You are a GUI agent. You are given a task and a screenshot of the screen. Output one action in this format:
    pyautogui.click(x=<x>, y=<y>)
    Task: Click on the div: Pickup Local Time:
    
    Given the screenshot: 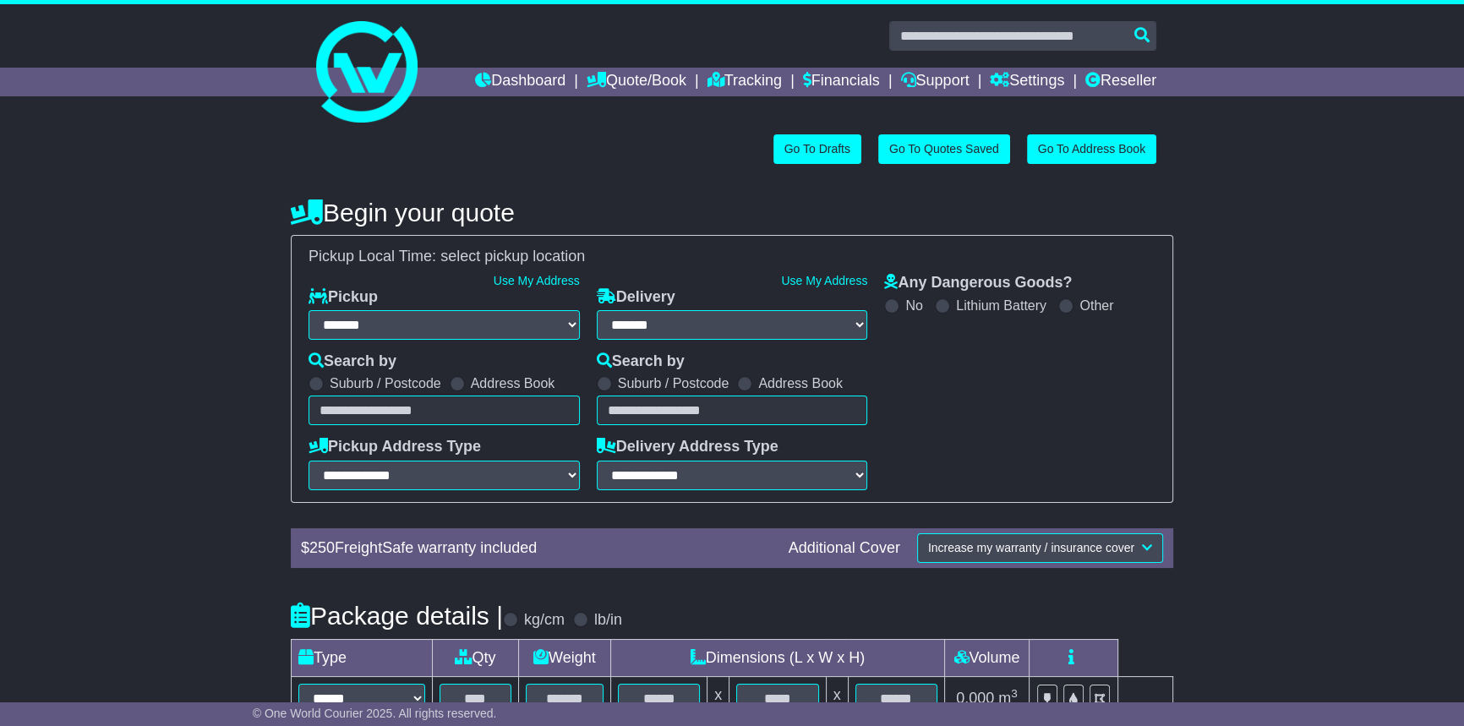 What is the action you would take?
    pyautogui.click(x=732, y=257)
    